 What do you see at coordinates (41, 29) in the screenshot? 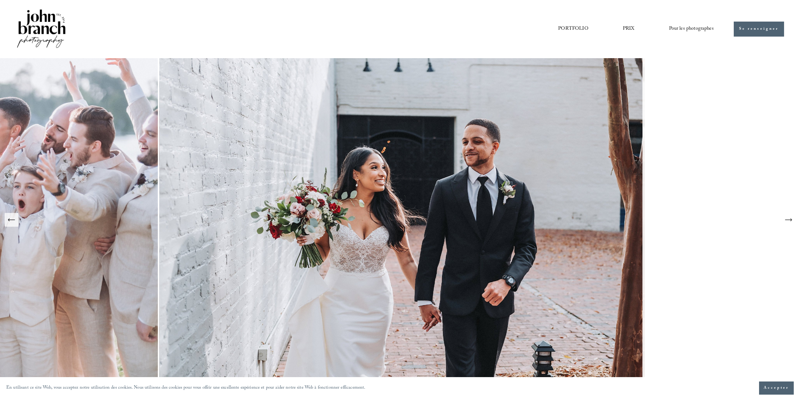
I see `img: Photographie John Branch IV` at bounding box center [41, 29].